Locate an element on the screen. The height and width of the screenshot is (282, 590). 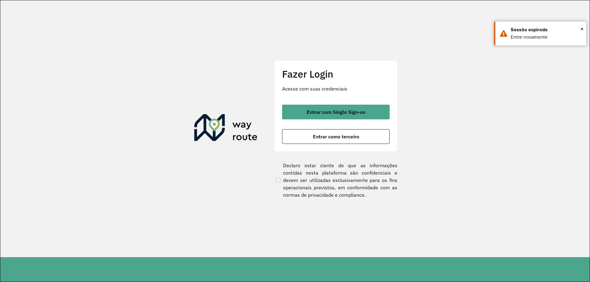
h2: Fazer Login is located at coordinates (336, 74).